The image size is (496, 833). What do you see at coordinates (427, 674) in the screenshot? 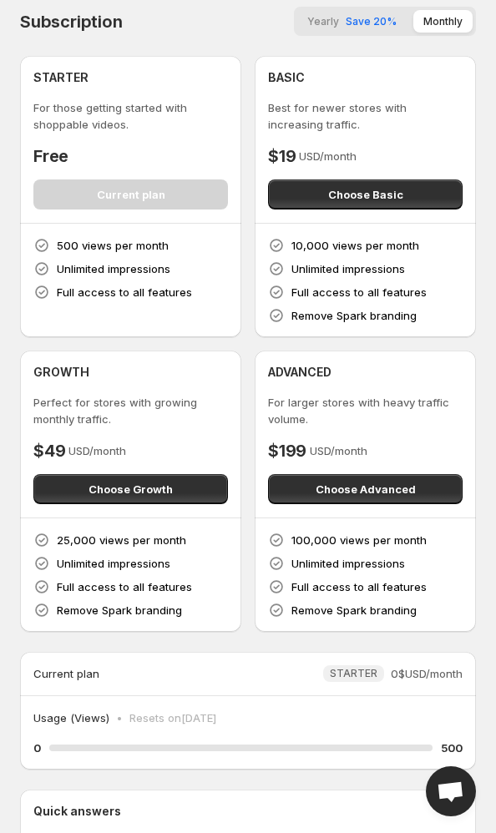
I see `span: 0$ USD/month` at bounding box center [427, 674].